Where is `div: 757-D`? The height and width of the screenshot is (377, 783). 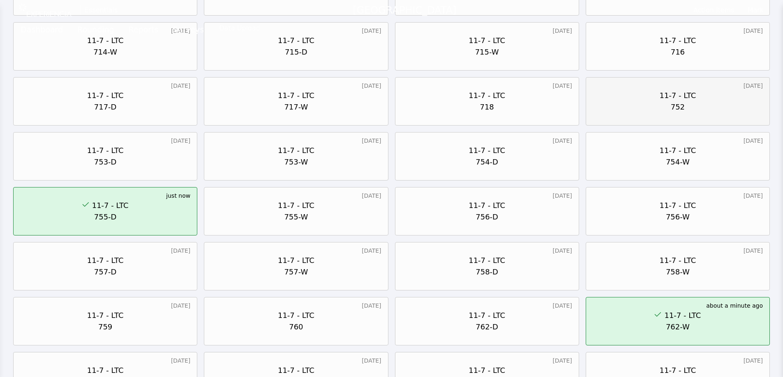 div: 757-D is located at coordinates (105, 272).